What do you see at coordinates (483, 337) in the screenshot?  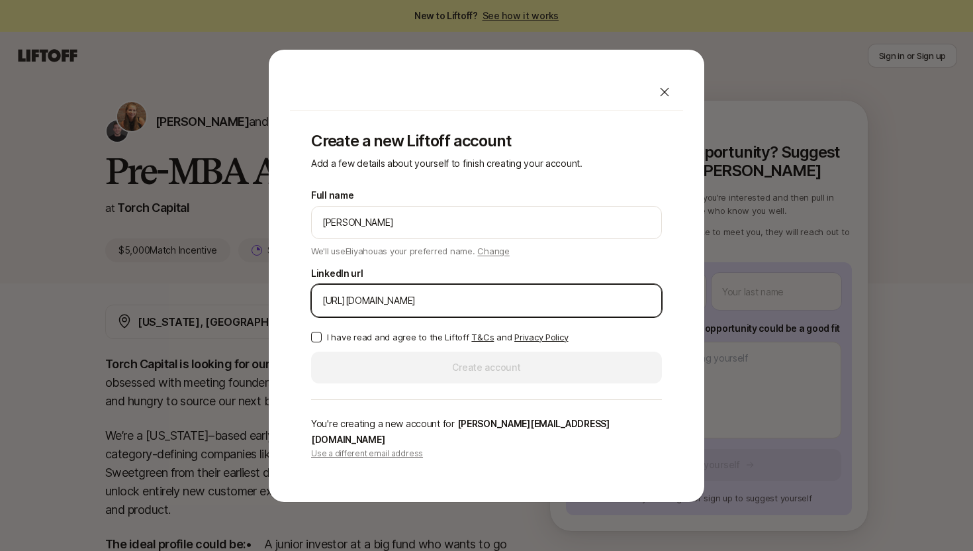 I see `a: T&Cs` at bounding box center [483, 337].